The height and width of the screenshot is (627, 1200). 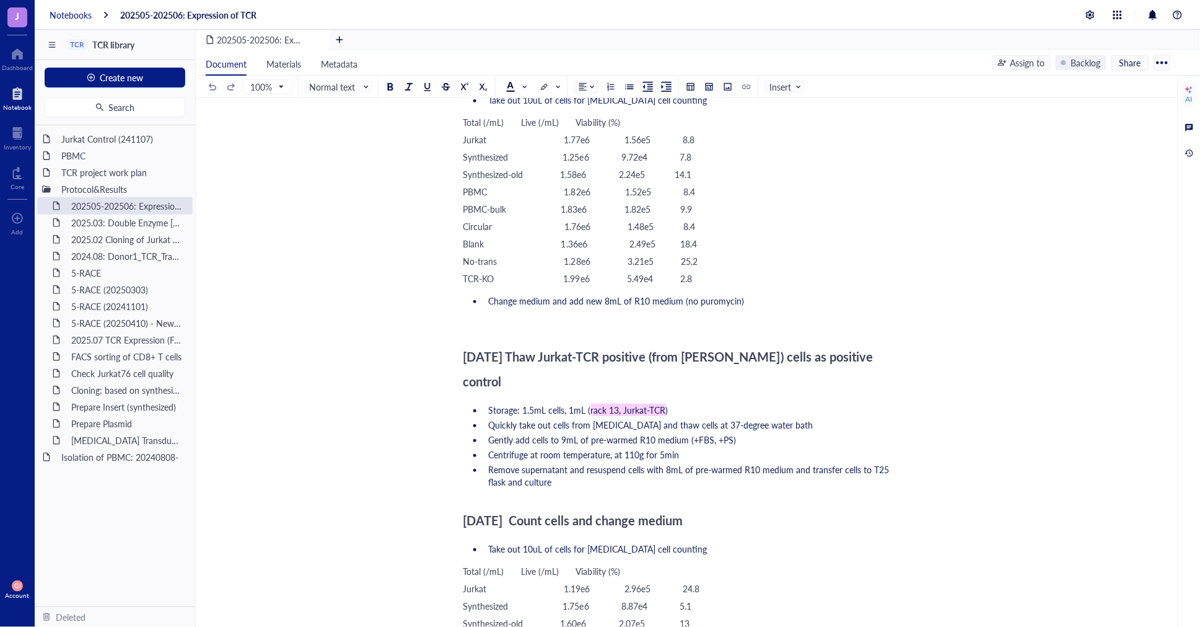 What do you see at coordinates (121, 189) in the screenshot?
I see `div: Protocol&Results` at bounding box center [121, 189].